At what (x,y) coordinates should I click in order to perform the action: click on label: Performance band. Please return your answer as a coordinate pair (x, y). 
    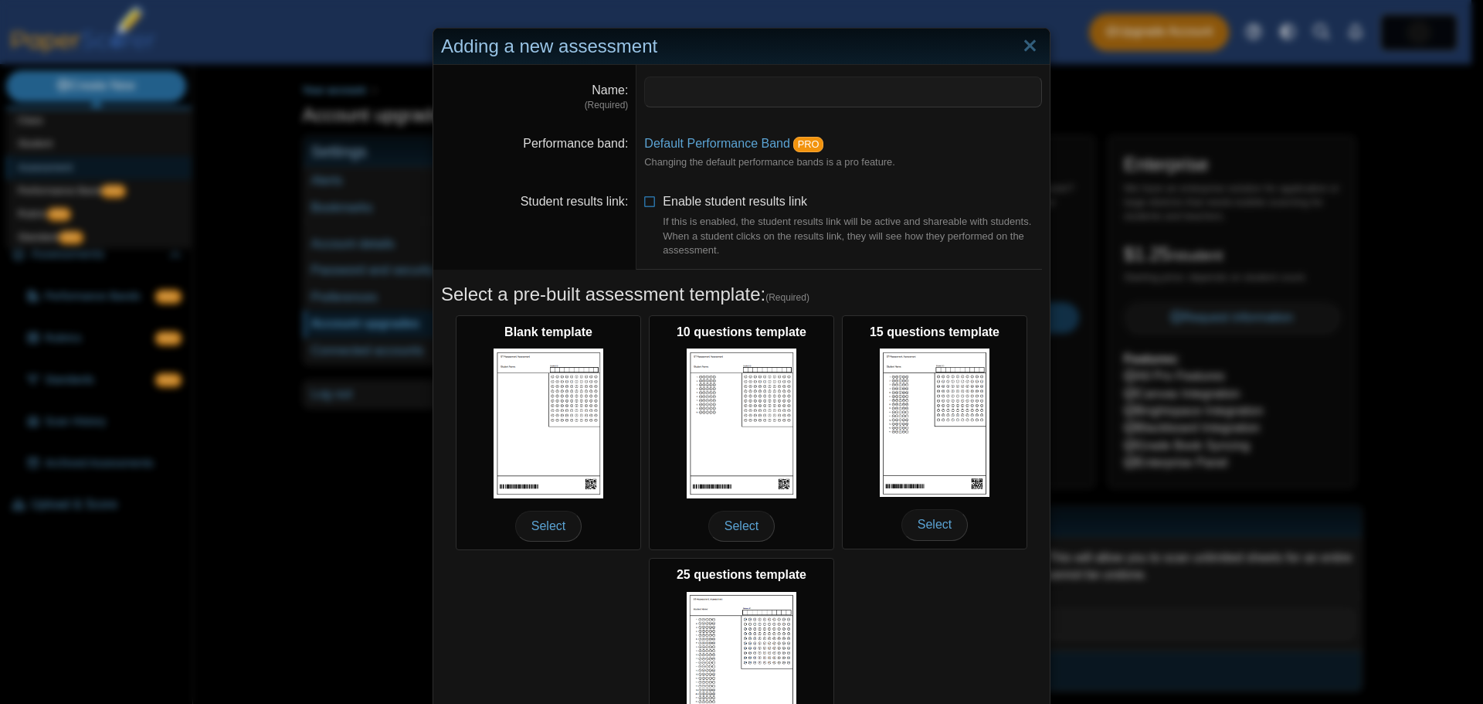
    Looking at the image, I should click on (575, 143).